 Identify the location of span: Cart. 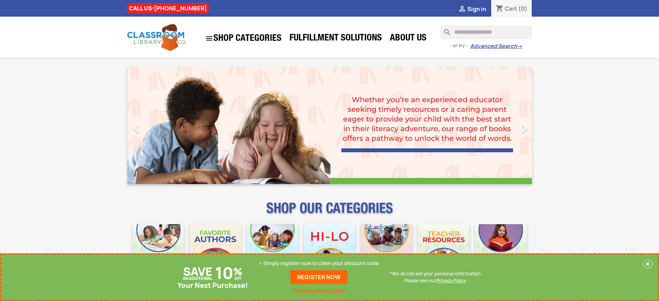
(511, 9).